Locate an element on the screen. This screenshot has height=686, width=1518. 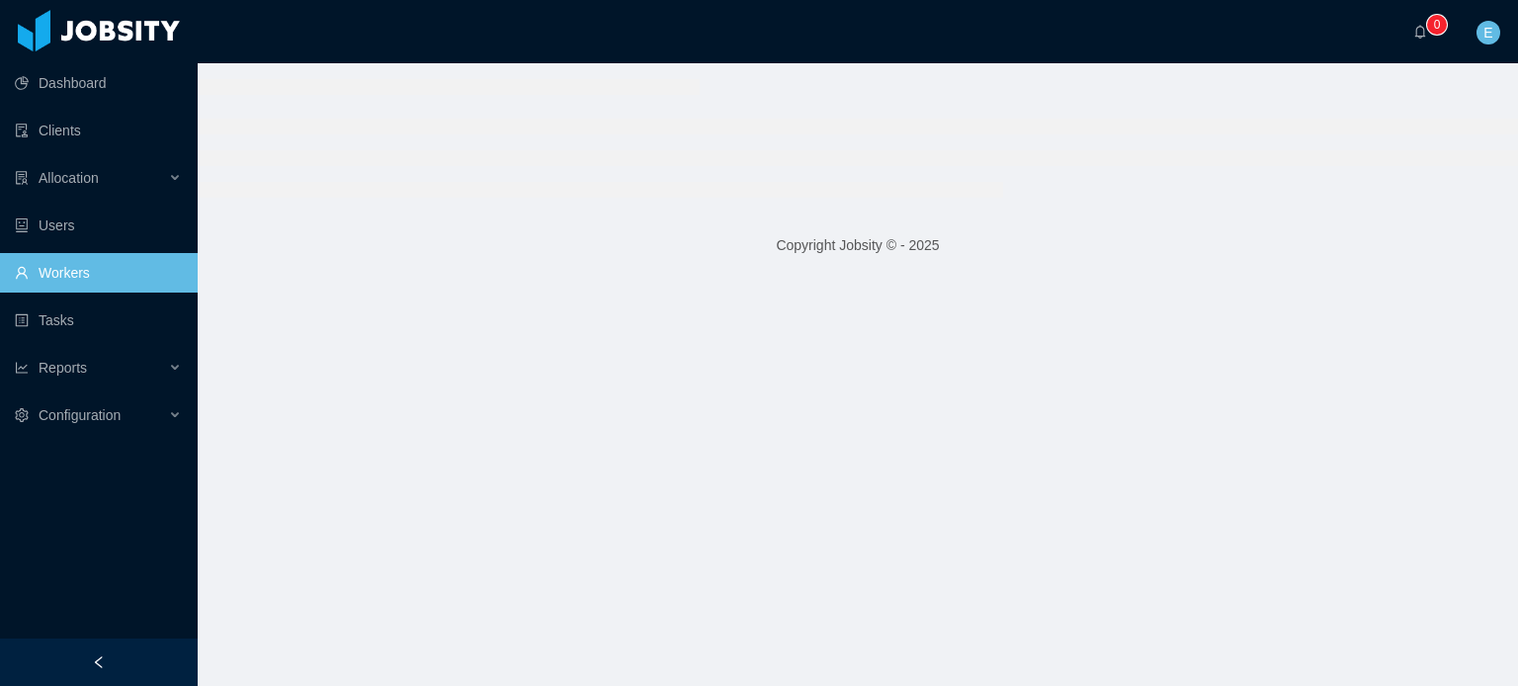
span: E is located at coordinates (1487, 33).